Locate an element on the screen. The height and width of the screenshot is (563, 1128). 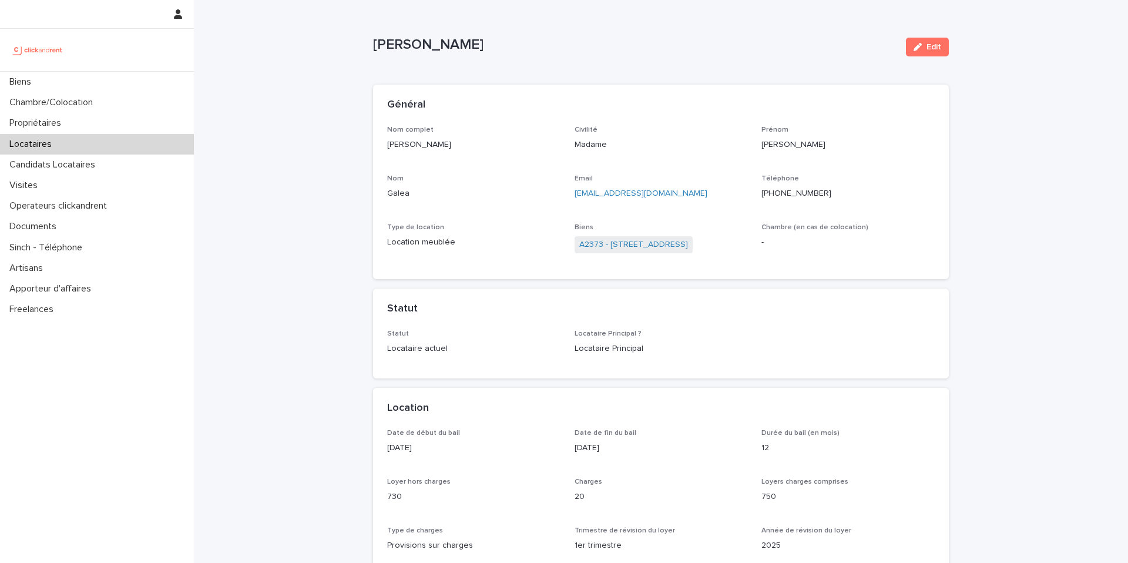
p: 2025 is located at coordinates (848, 545).